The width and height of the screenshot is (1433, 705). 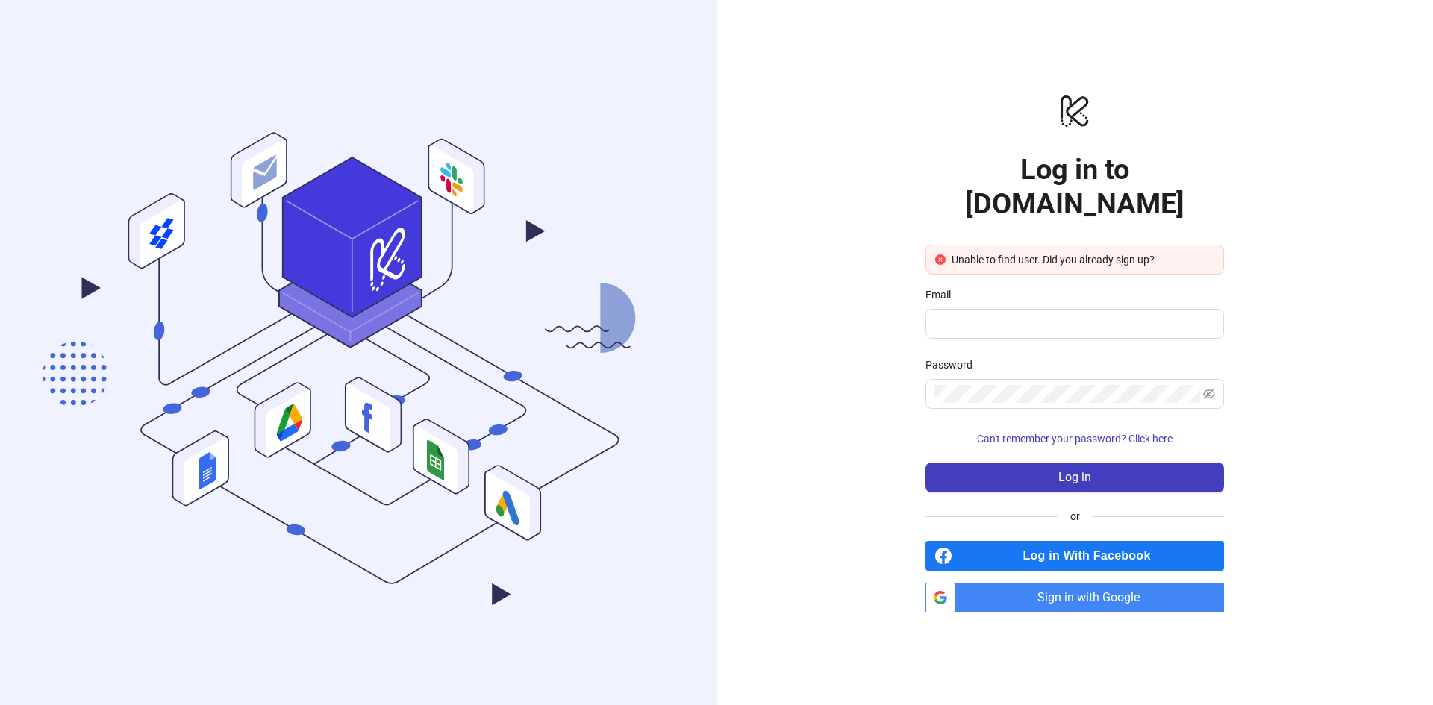 What do you see at coordinates (1075, 598) in the screenshot?
I see `a: Sign in with Google` at bounding box center [1075, 598].